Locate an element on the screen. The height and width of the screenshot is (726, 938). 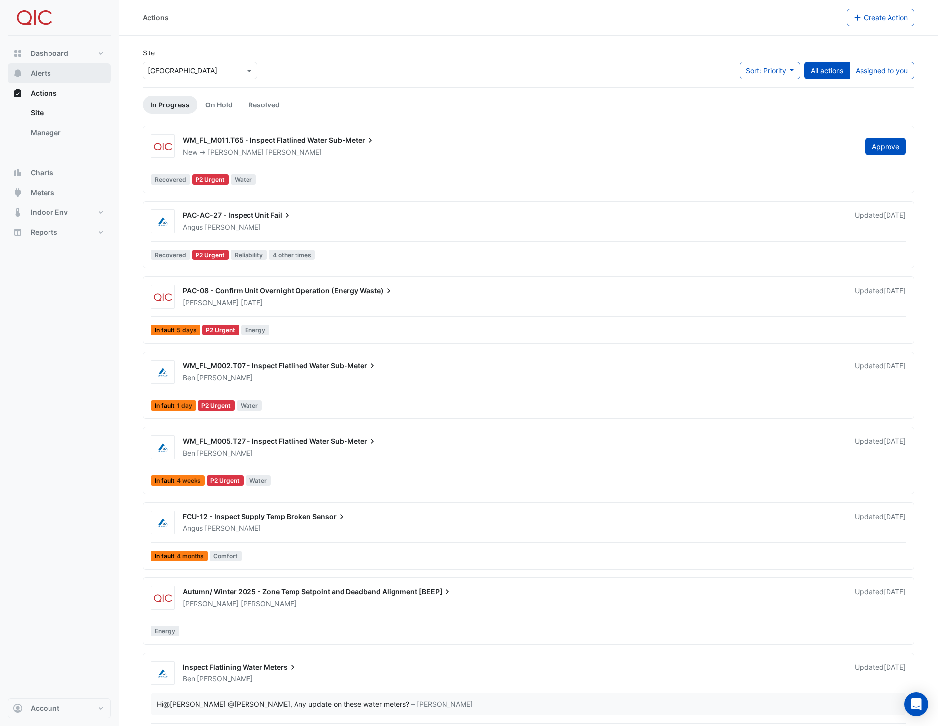
span: Sensor is located at coordinates (329, 516).